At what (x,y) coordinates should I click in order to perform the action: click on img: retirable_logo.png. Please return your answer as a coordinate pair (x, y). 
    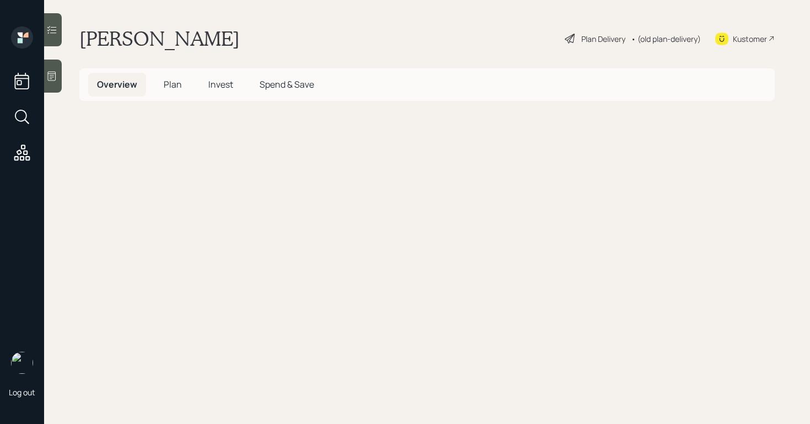
    Looking at the image, I should click on (22, 362).